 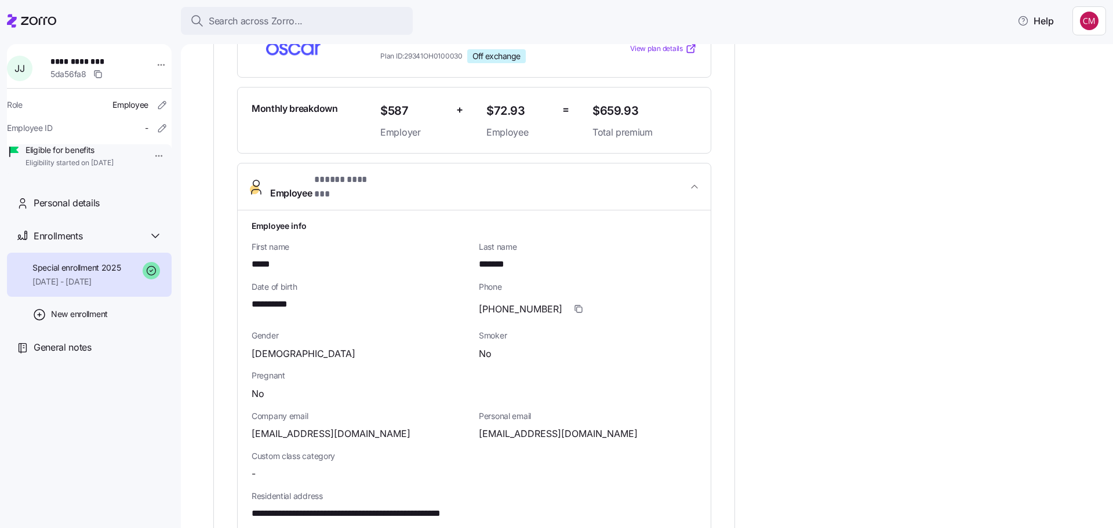 What do you see at coordinates (588, 336) in the screenshot?
I see `span: Smoker` at bounding box center [588, 336].